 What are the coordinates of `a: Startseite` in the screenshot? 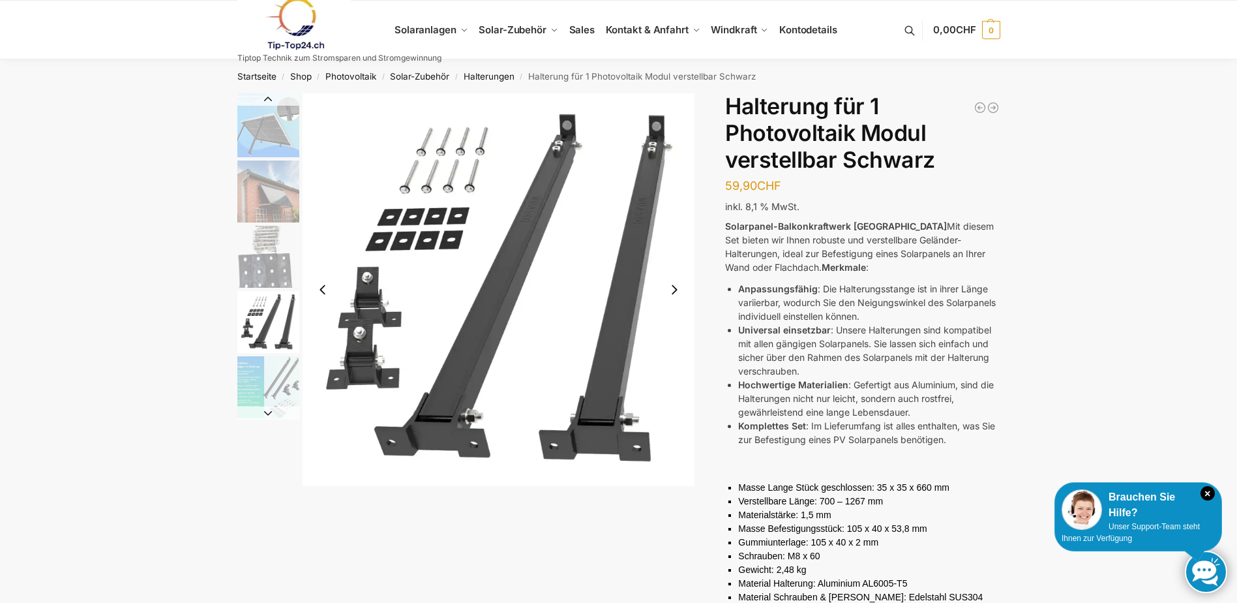 It's located at (257, 76).